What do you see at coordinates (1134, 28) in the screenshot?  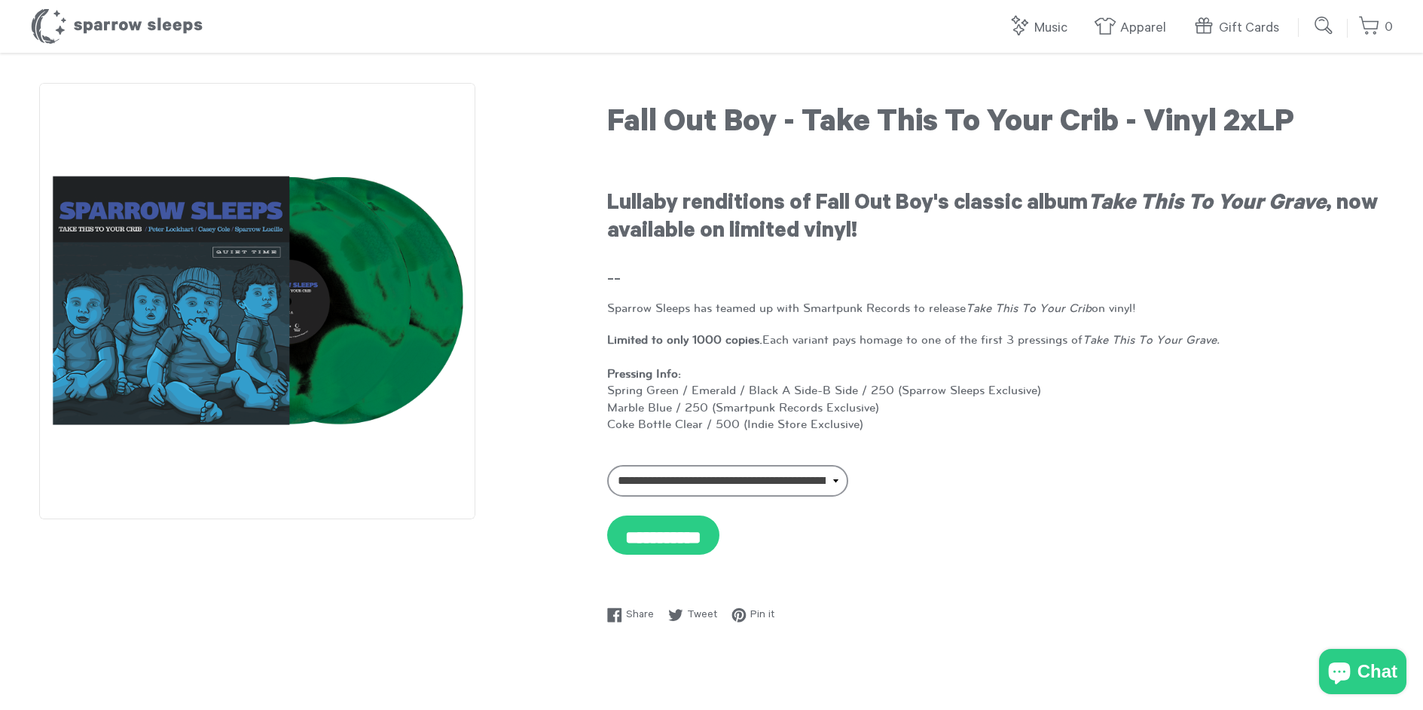 I see `a: Apparel` at bounding box center [1134, 28].